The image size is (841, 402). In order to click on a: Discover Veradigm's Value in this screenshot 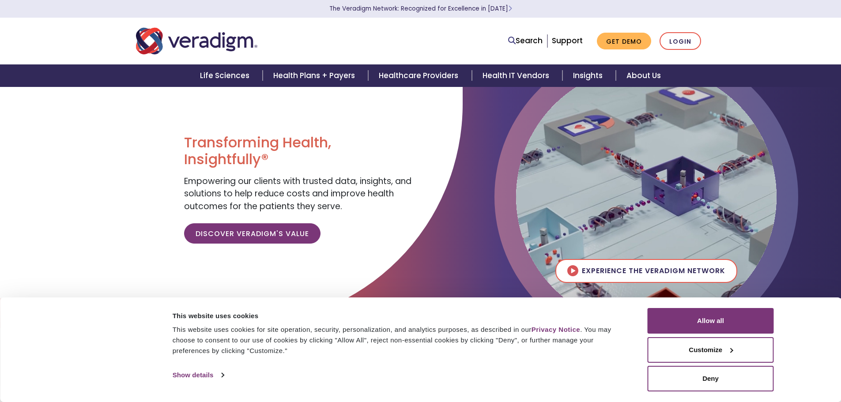, I will do `click(252, 233)`.